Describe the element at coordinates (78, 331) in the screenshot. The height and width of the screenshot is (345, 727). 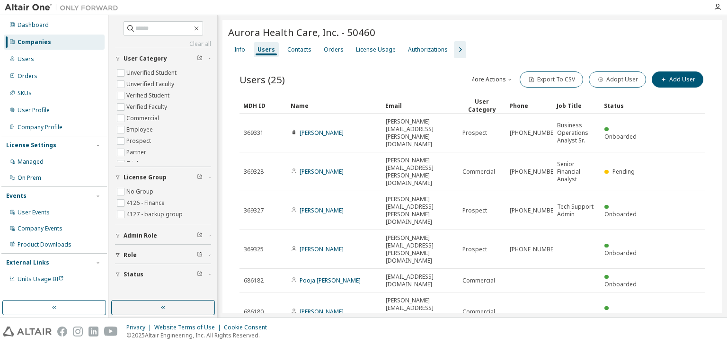
I see `img: instagram.svg` at that location.